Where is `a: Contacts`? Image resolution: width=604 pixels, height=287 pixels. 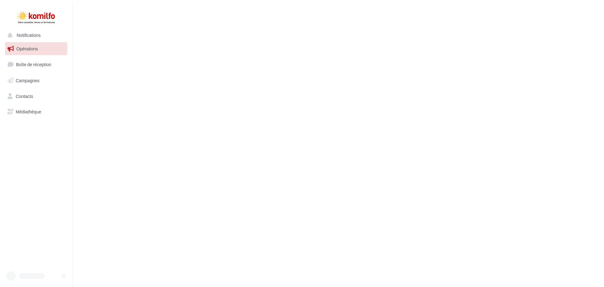 a: Contacts is located at coordinates (36, 96).